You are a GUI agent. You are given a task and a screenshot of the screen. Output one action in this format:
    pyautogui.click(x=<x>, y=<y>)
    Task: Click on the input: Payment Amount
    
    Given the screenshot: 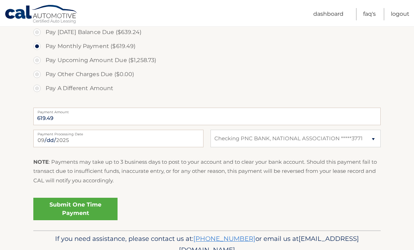 What is the action you would take?
    pyautogui.click(x=207, y=117)
    